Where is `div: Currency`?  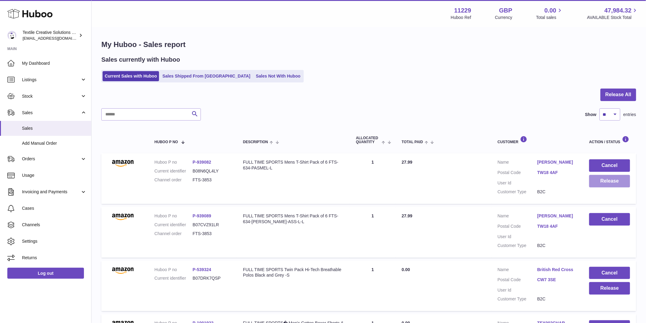
div: Currency is located at coordinates (503, 17).